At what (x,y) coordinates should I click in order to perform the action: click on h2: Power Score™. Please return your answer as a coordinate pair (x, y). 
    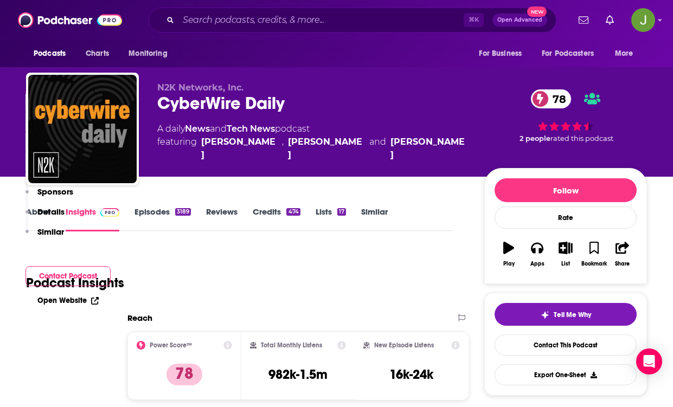
    Looking at the image, I should click on (171, 345).